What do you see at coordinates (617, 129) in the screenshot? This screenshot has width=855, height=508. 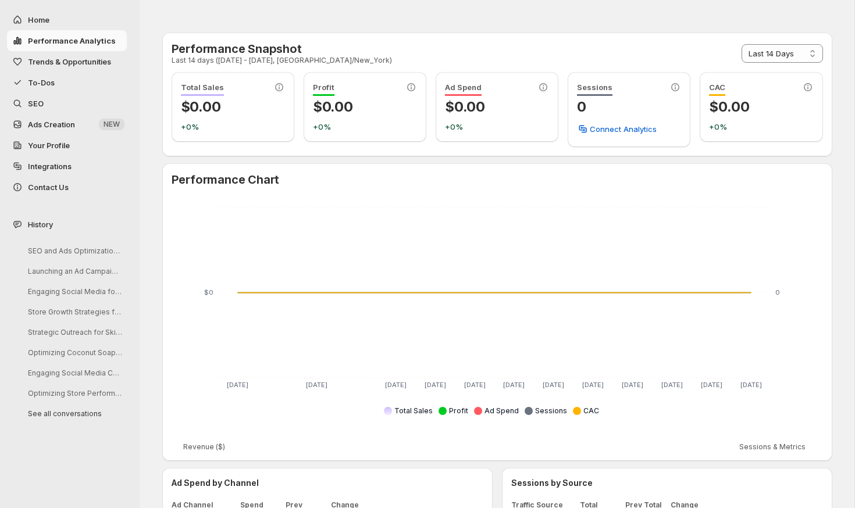 I see `button: Connect Analytics` at bounding box center [617, 129].